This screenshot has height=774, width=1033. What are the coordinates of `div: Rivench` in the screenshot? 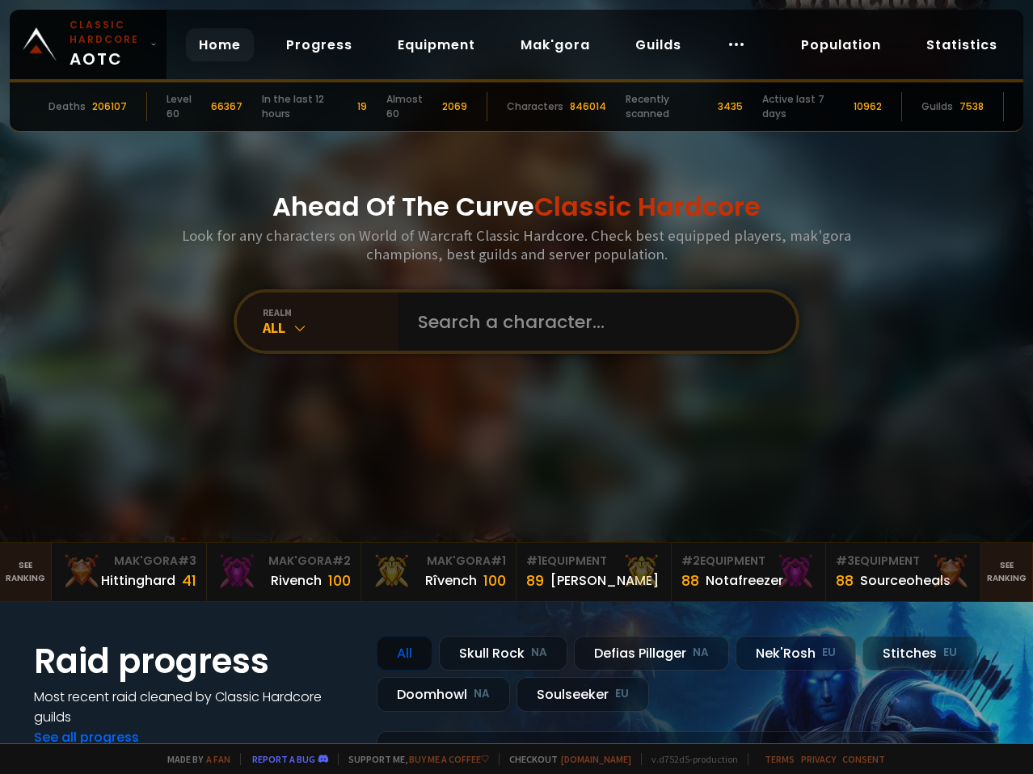 It's located at (296, 580).